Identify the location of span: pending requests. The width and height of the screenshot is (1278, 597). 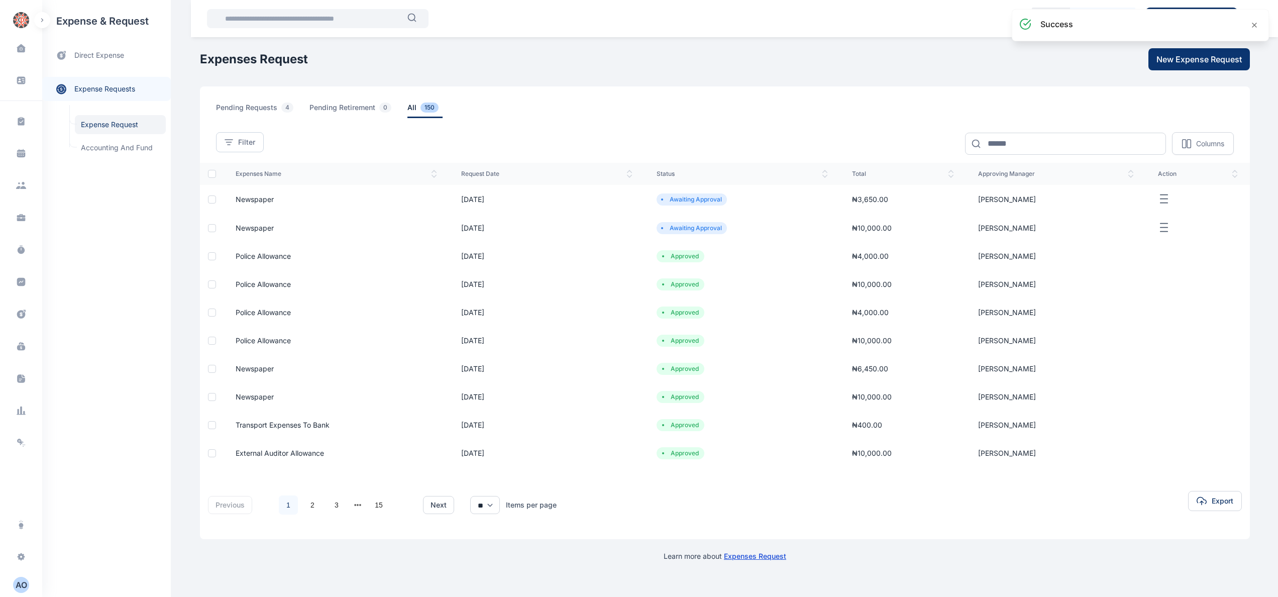
(257, 110).